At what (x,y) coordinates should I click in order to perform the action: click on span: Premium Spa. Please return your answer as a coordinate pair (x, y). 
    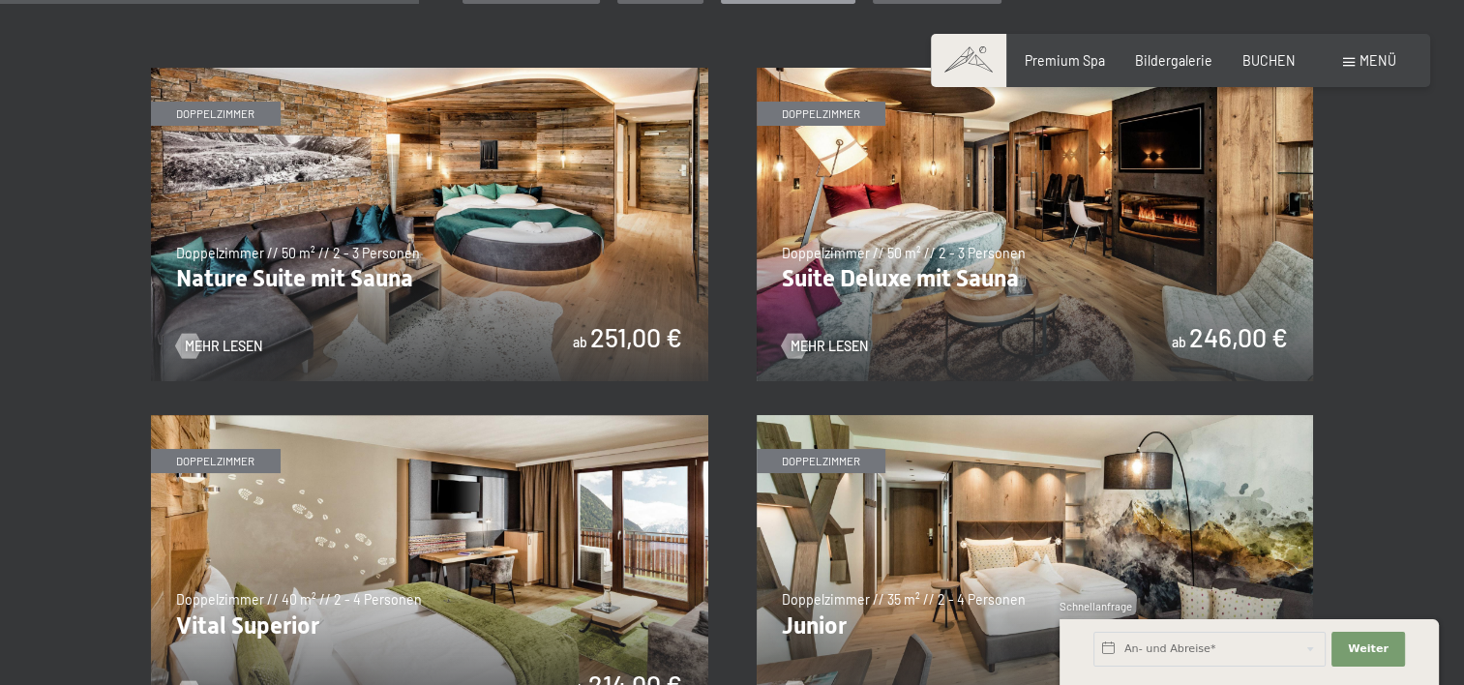
    Looking at the image, I should click on (1065, 60).